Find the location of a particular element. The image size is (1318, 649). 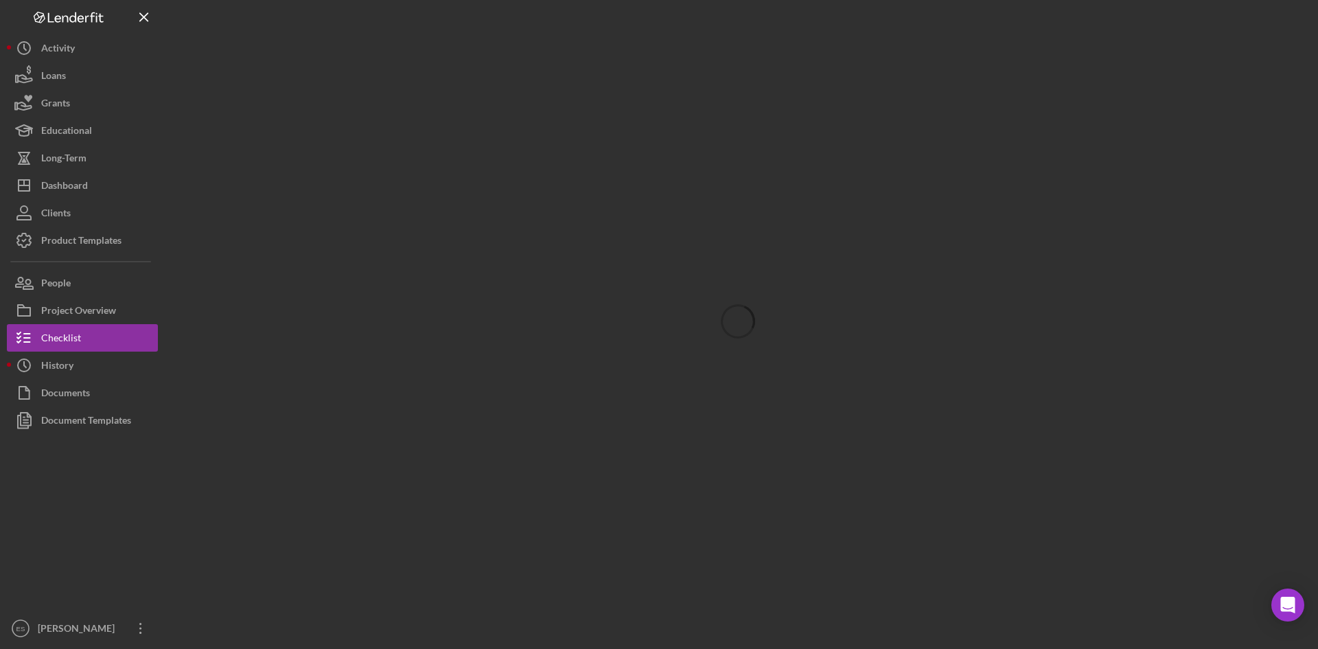

a: Clients is located at coordinates (82, 213).